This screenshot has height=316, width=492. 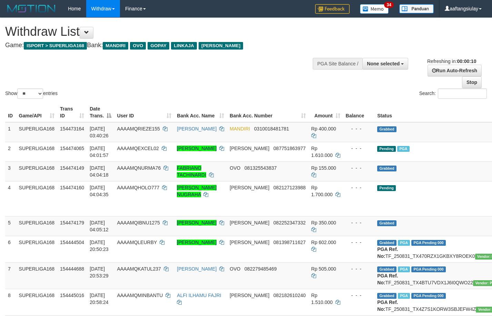 I want to click on a: Run Auto-Refresh, so click(x=454, y=71).